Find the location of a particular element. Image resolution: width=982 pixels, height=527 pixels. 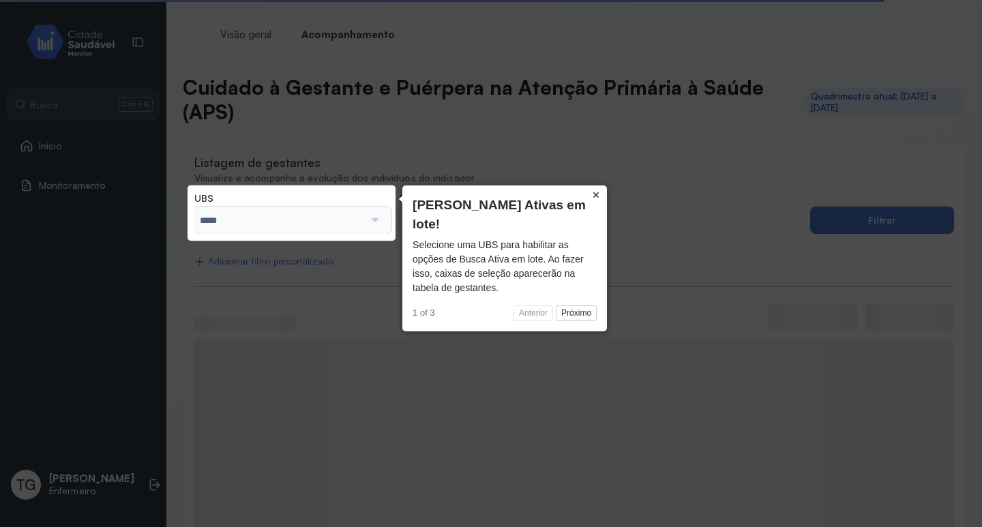

button: Próximo is located at coordinates (576, 314).